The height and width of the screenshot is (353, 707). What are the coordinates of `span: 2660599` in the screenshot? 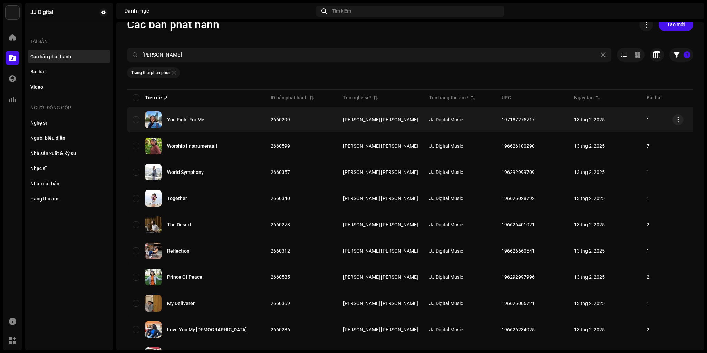 It's located at (280, 146).